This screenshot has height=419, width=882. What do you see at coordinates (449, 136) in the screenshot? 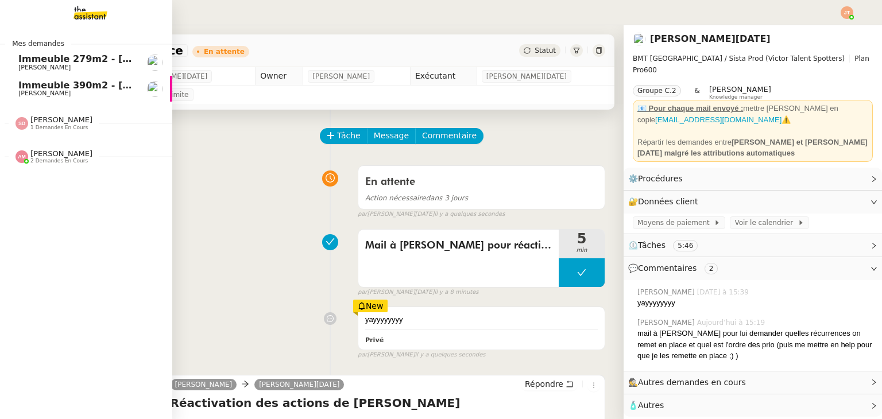
I see `button: Commentaire` at bounding box center [449, 136].